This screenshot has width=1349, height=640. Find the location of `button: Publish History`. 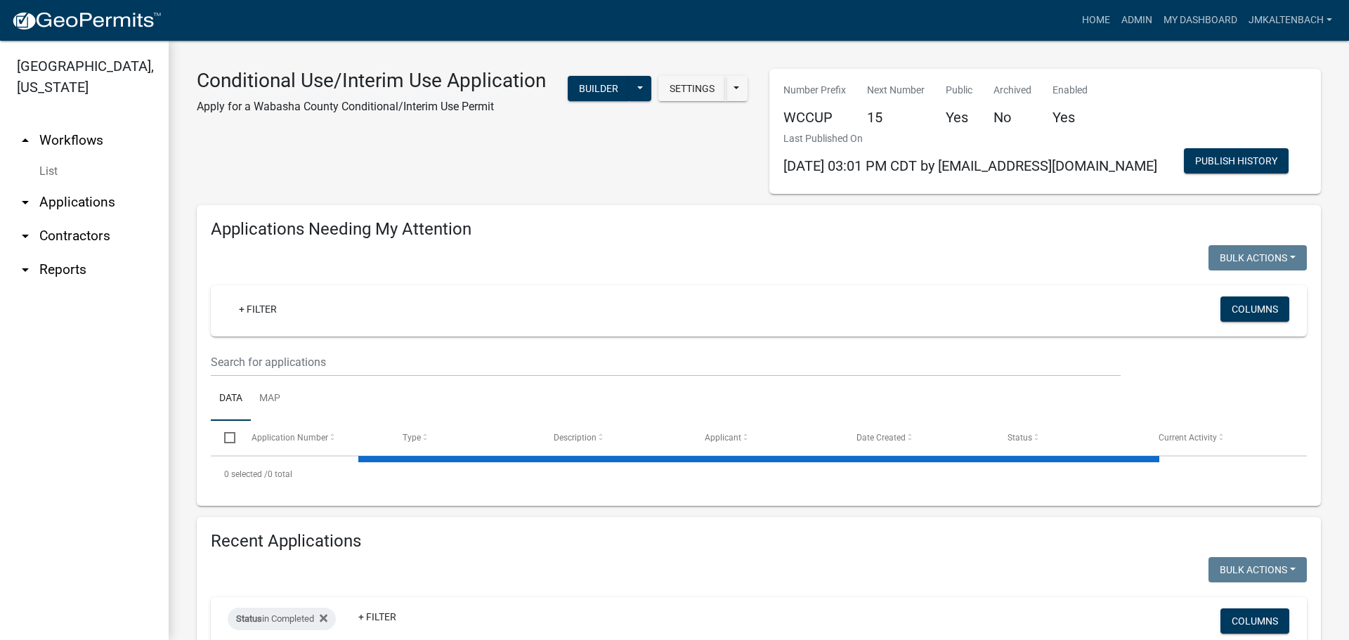

button: Publish History is located at coordinates (1236, 161).